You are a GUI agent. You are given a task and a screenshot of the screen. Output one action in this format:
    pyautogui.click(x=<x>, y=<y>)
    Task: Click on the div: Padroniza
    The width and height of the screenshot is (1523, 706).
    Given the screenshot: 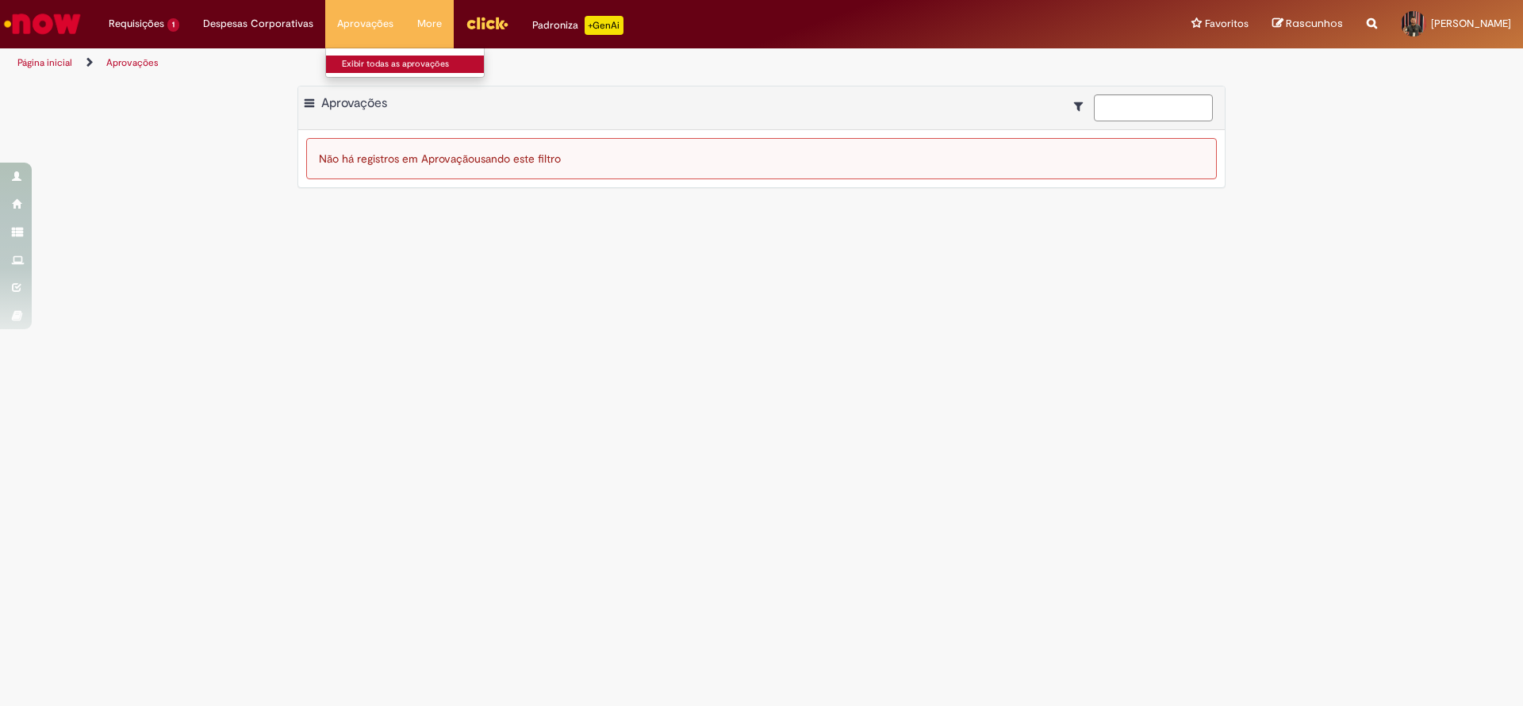 What is the action you would take?
    pyautogui.click(x=578, y=25)
    